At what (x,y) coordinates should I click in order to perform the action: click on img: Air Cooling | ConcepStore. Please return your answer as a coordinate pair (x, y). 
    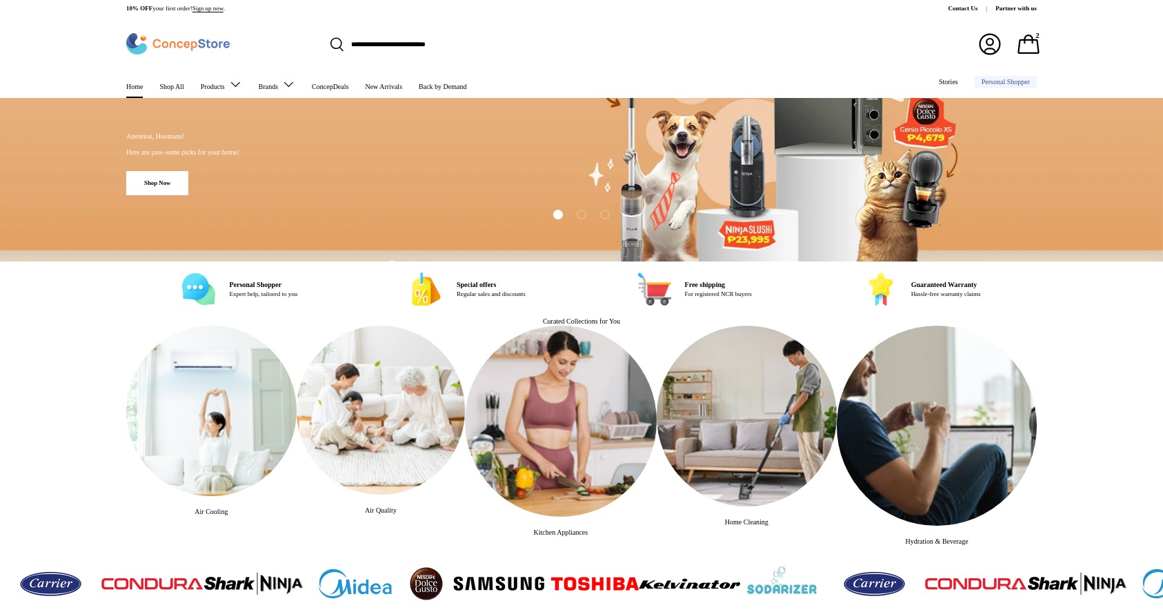
    Looking at the image, I should click on (211, 410).